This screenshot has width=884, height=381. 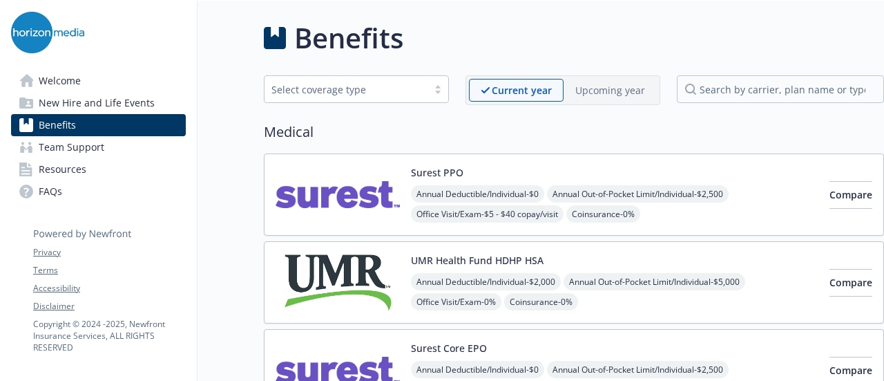 I want to click on span: FAQs, so click(x=50, y=191).